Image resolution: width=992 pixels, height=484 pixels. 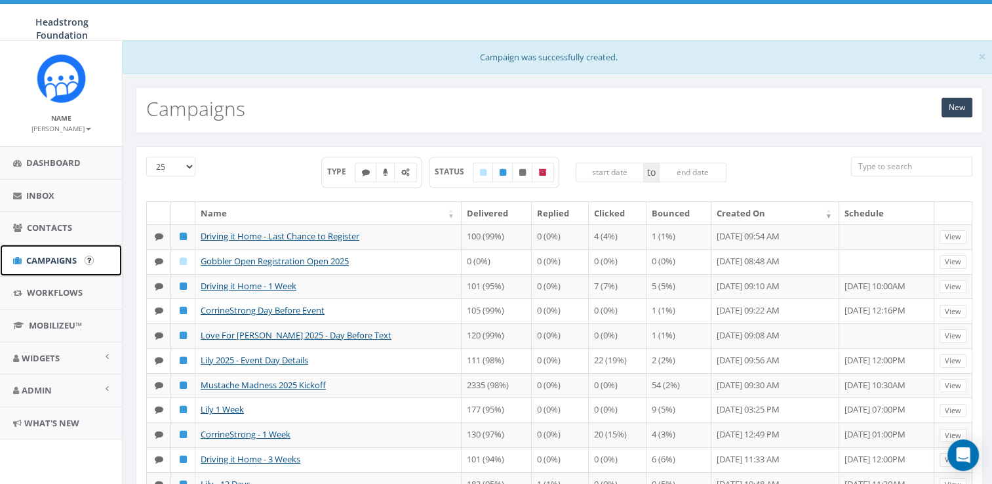 What do you see at coordinates (37, 390) in the screenshot?
I see `span: Admin` at bounding box center [37, 390].